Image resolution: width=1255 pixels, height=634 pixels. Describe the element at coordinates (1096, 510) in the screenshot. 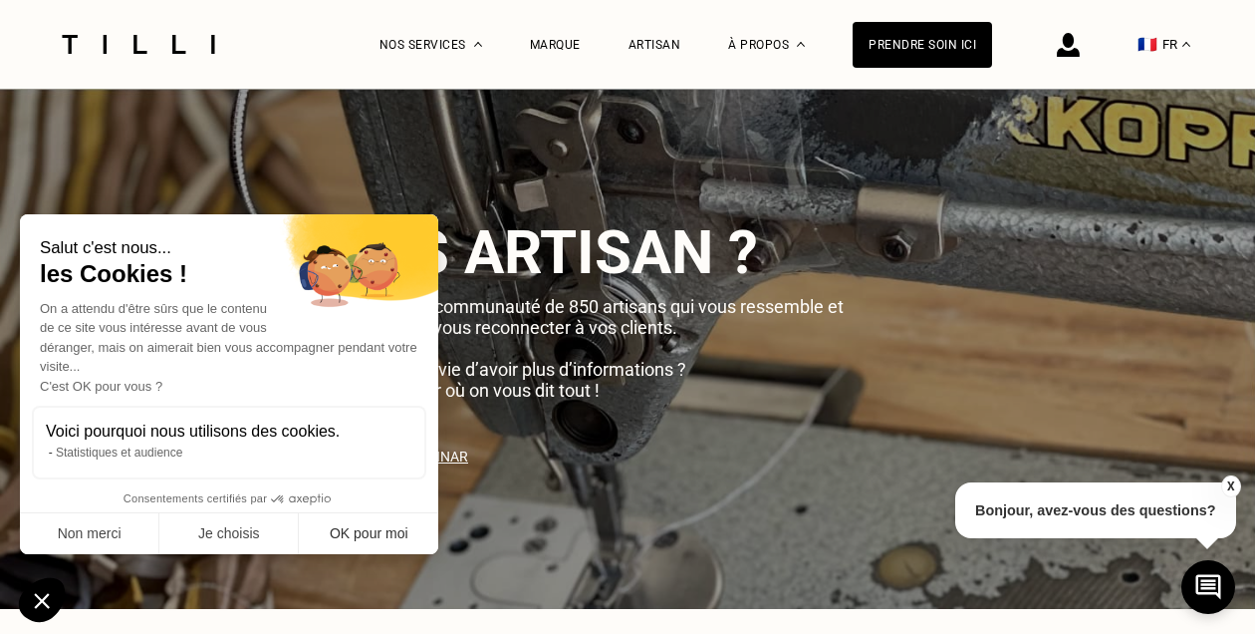

I see `p: Bonjour, avez-vous des questions?` at that location.